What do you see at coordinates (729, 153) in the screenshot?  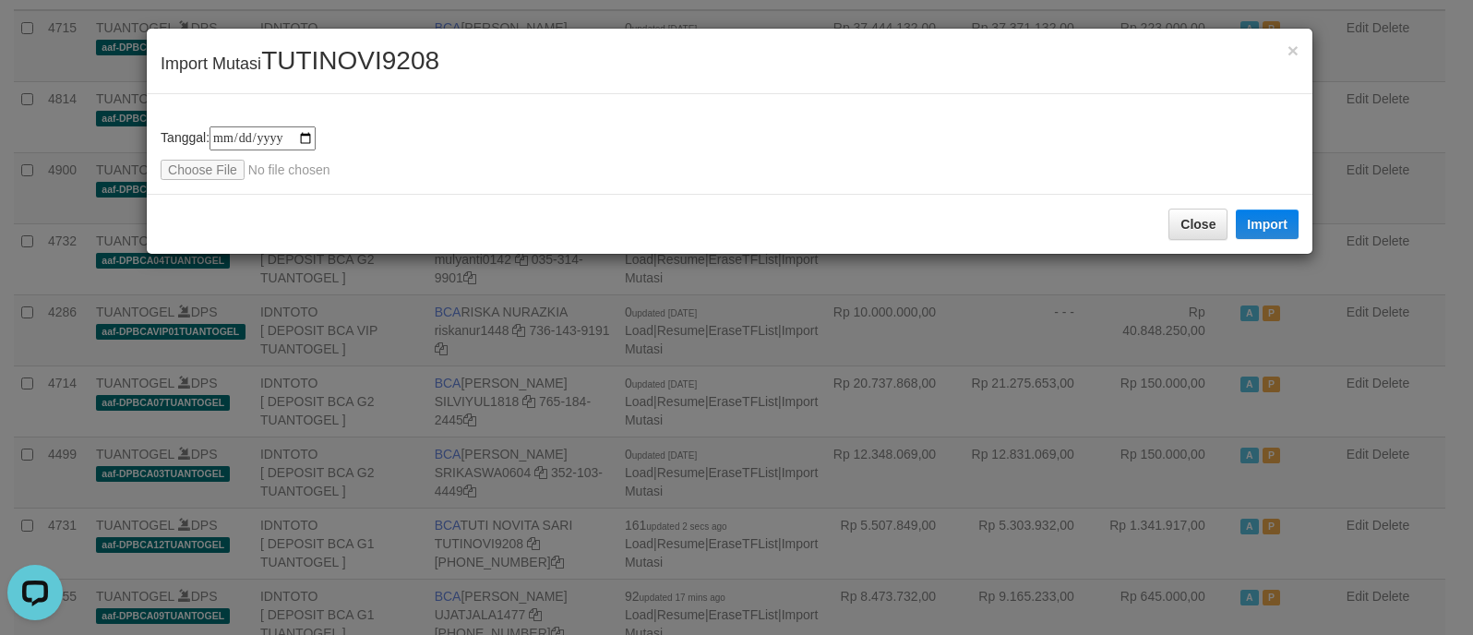 I see `div: Tanggal:` at bounding box center [729, 153].